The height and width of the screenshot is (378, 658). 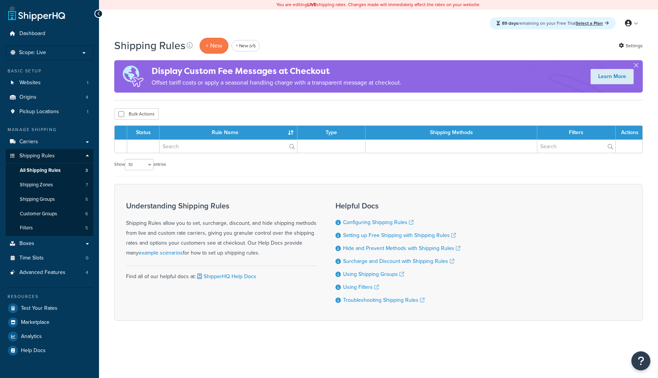 I want to click on span: Websites, so click(x=30, y=83).